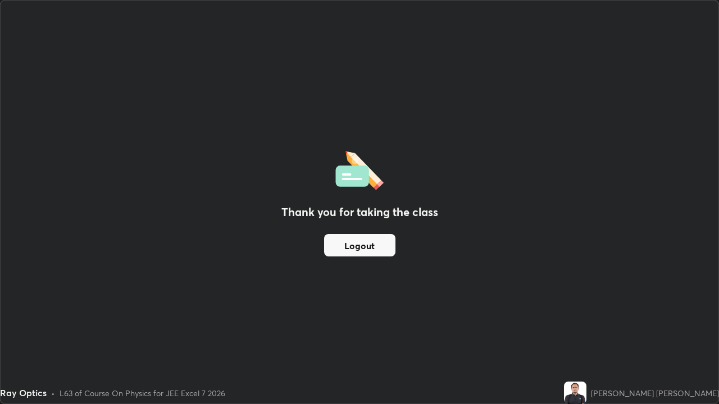  What do you see at coordinates (359, 245) in the screenshot?
I see `button: Logout` at bounding box center [359, 245].